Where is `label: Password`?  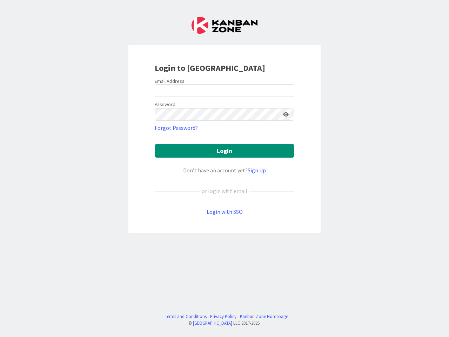
label: Password is located at coordinates (165, 104).